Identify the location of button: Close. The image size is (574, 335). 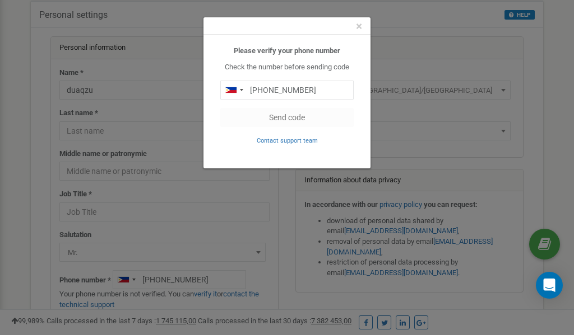
(358, 26).